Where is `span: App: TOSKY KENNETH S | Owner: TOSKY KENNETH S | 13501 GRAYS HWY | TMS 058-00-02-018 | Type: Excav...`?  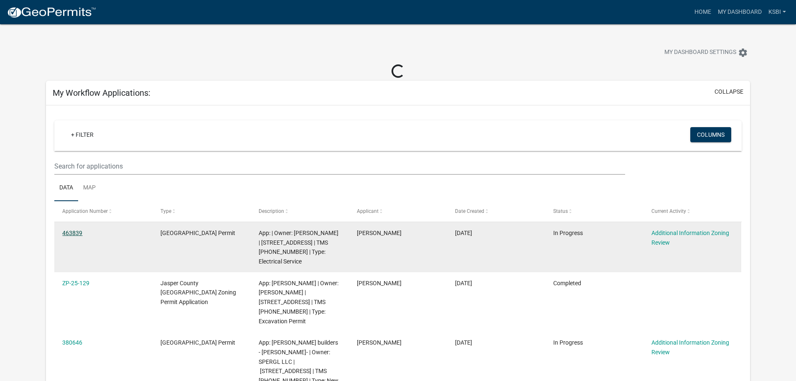
span: App: TOSKY KENNETH S | Owner: TOSKY KENNETH S | 13501 GRAYS HWY | TMS 058-00-02-018 | Type: Excav... is located at coordinates (299, 302).